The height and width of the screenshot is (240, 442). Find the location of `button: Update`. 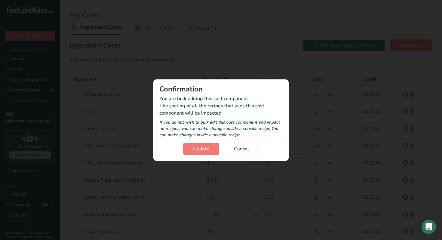

button: Update is located at coordinates (201, 149).